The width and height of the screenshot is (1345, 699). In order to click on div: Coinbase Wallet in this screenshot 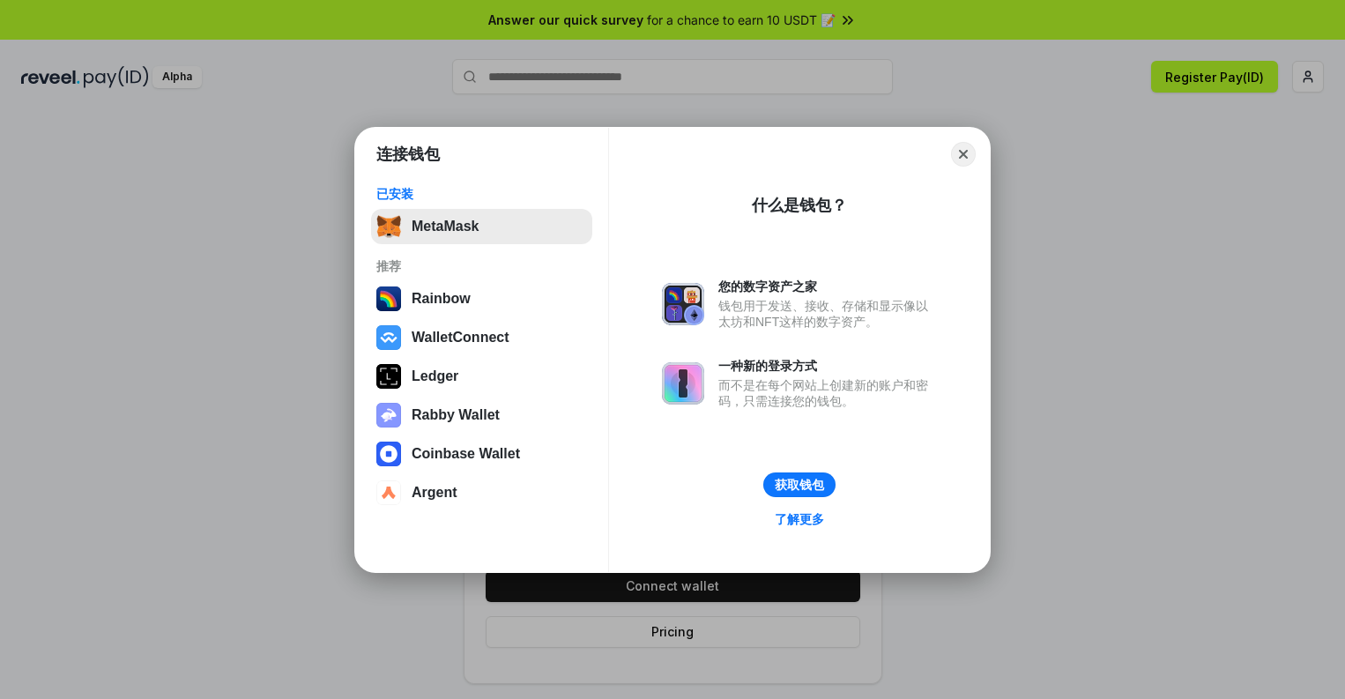, I will do `click(465, 454)`.